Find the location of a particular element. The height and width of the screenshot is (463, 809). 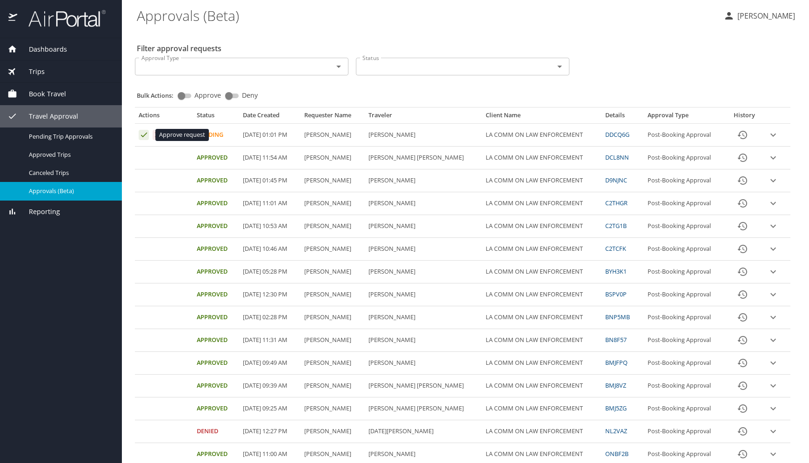

button: Deny request is located at coordinates (158, 135).